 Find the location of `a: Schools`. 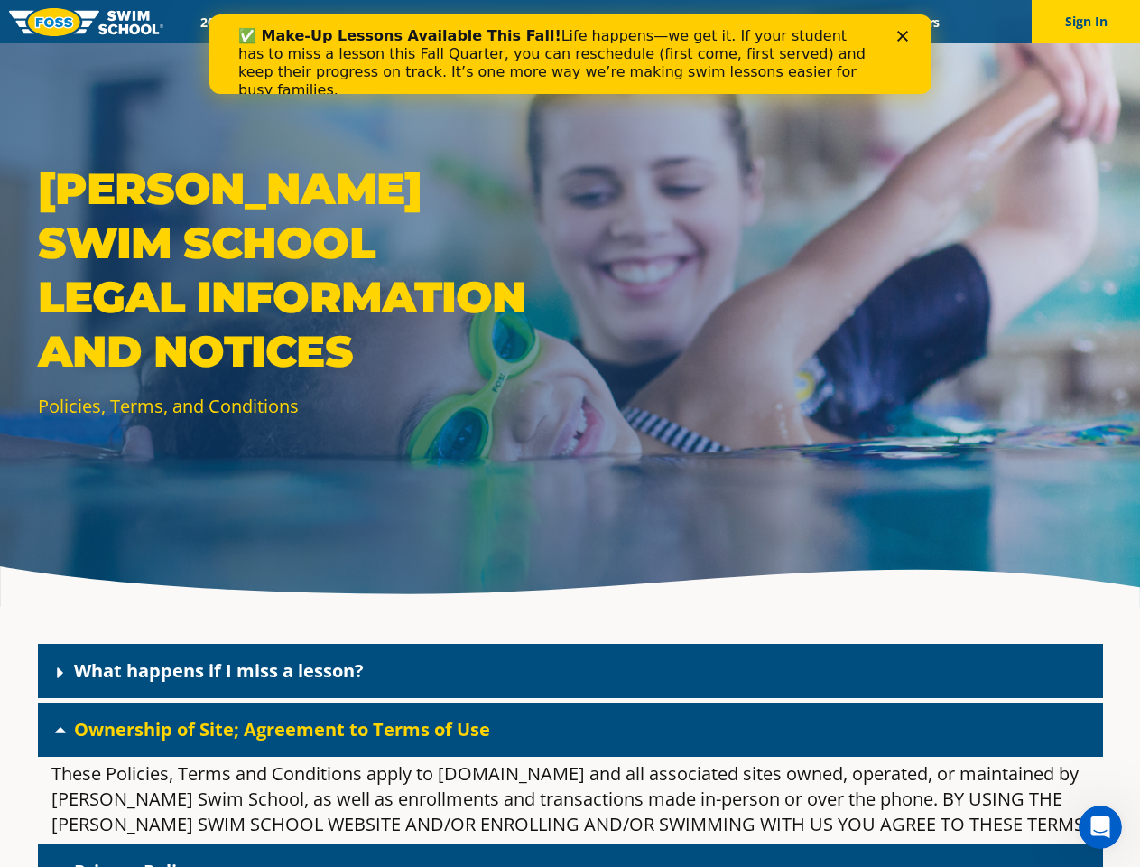

a: Schools is located at coordinates (336, 22).